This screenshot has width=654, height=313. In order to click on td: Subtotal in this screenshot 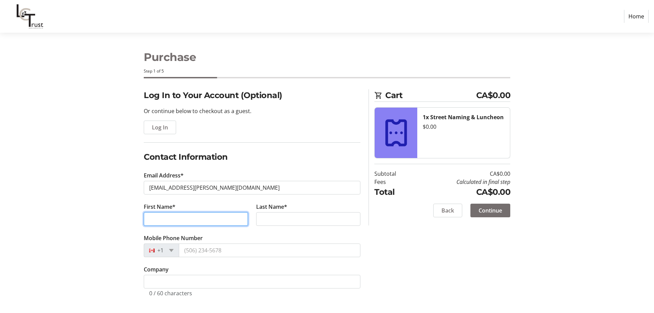, I will do `click(394, 174)`.